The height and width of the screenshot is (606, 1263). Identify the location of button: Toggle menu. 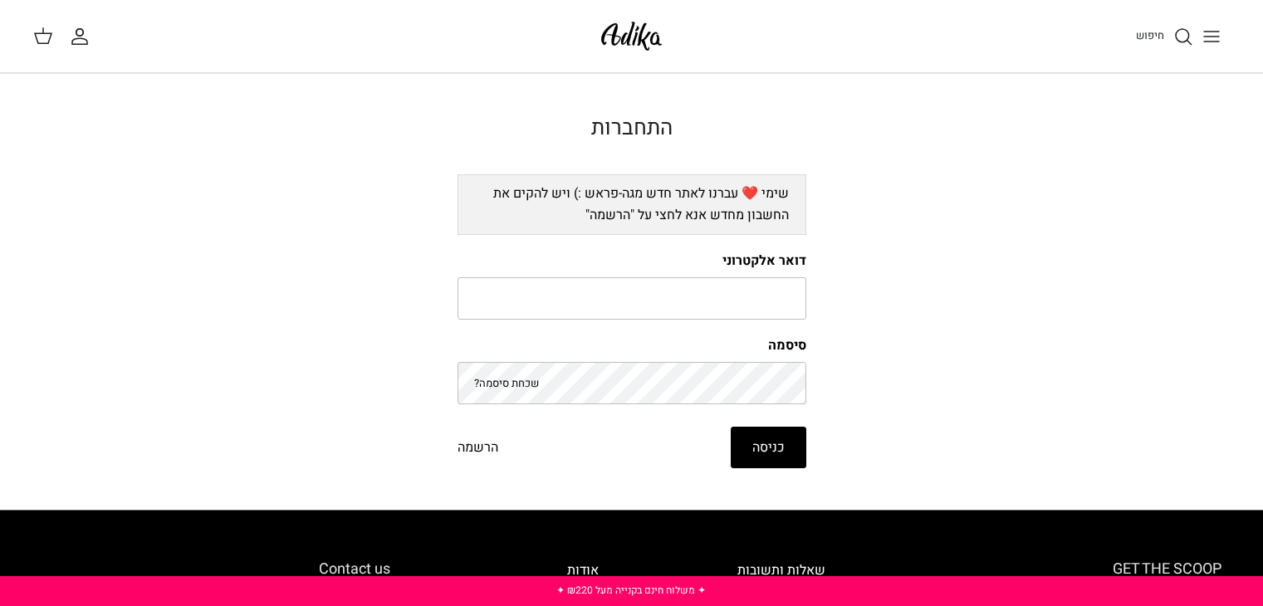
(1212, 37).